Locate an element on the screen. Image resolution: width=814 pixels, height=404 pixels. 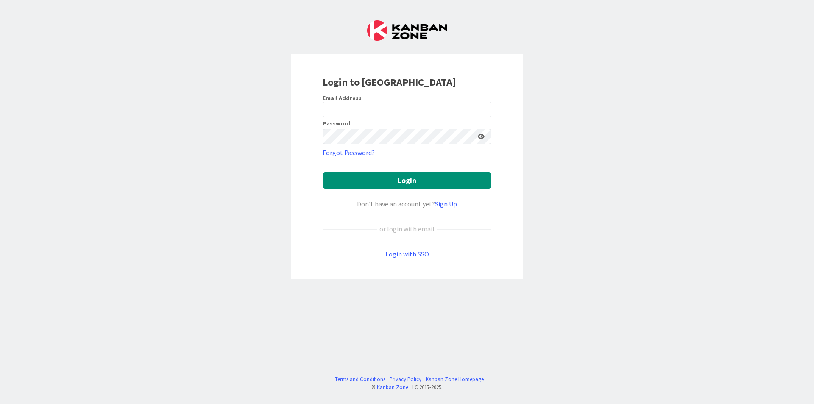
img: Kanban Zone is located at coordinates (407, 31).